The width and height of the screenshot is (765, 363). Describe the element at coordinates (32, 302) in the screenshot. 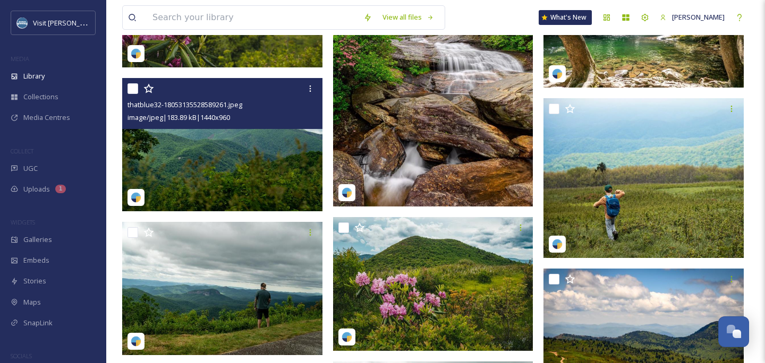

I see `span: Maps` at that location.